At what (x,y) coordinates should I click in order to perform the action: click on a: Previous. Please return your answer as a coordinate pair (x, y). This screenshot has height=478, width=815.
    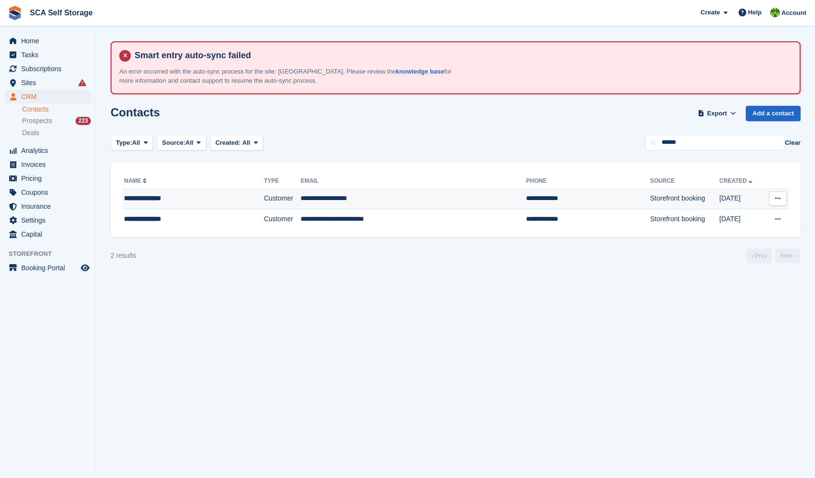
    Looking at the image, I should click on (759, 256).